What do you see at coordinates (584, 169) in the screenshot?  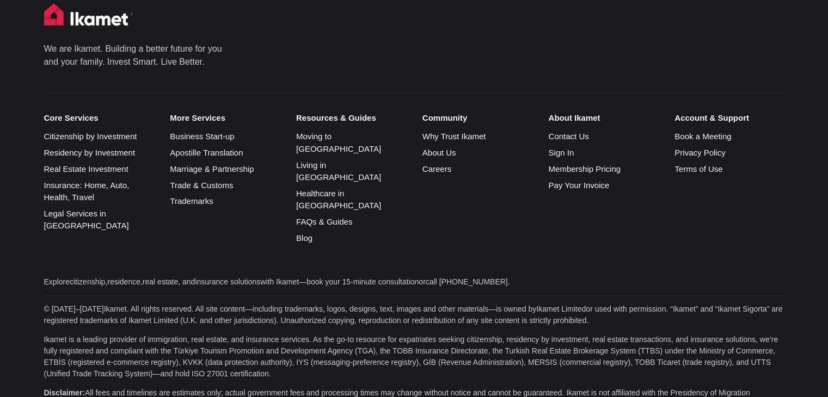 I see `a: Membership Pricing` at bounding box center [584, 169].